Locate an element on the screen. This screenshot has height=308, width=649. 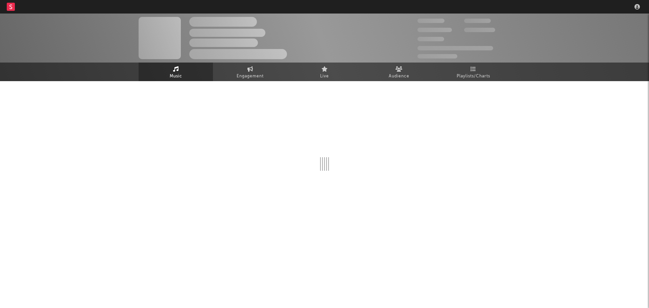
span: Live is located at coordinates (325, 76).